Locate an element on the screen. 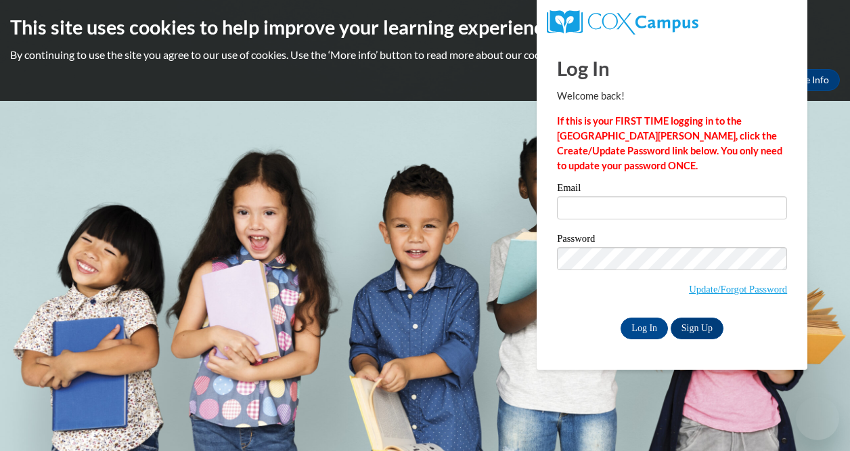 This screenshot has height=451, width=850. p: By continuing to use the site you agree to our use of cookies. Use the ‘More info’ button to read... is located at coordinates (425, 55).